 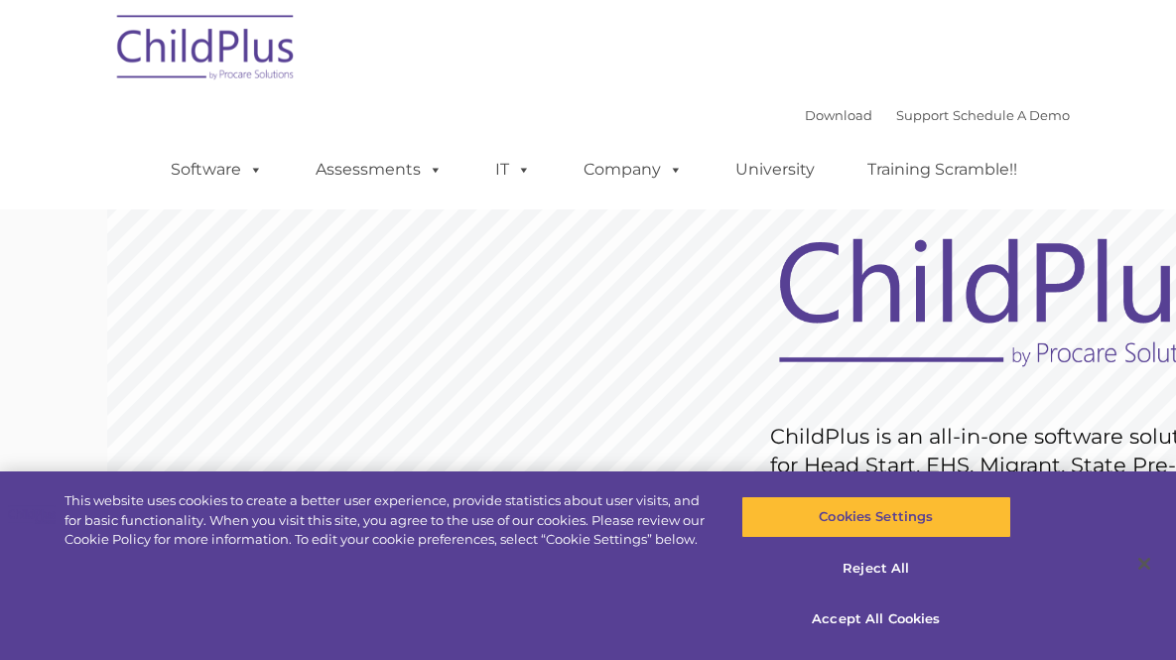 What do you see at coordinates (942, 170) in the screenshot?
I see `a: Training Scramble!!` at bounding box center [942, 170].